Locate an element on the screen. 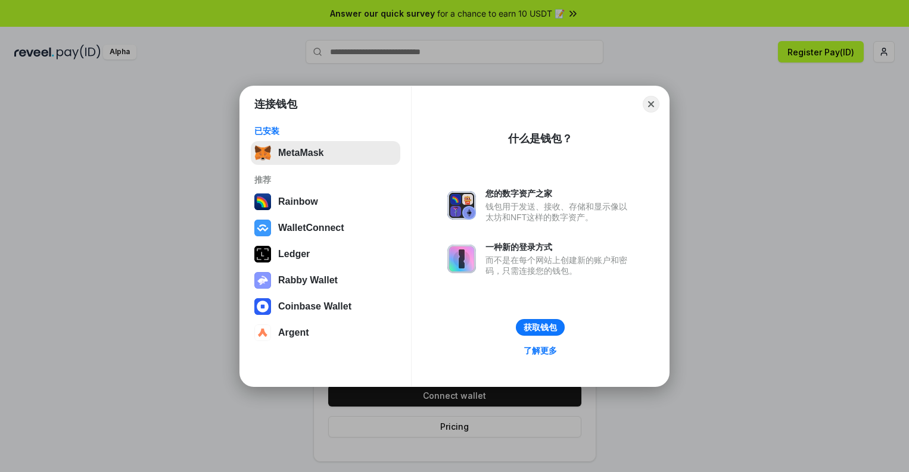 Image resolution: width=909 pixels, height=472 pixels. button: Rainbow is located at coordinates (325, 202).